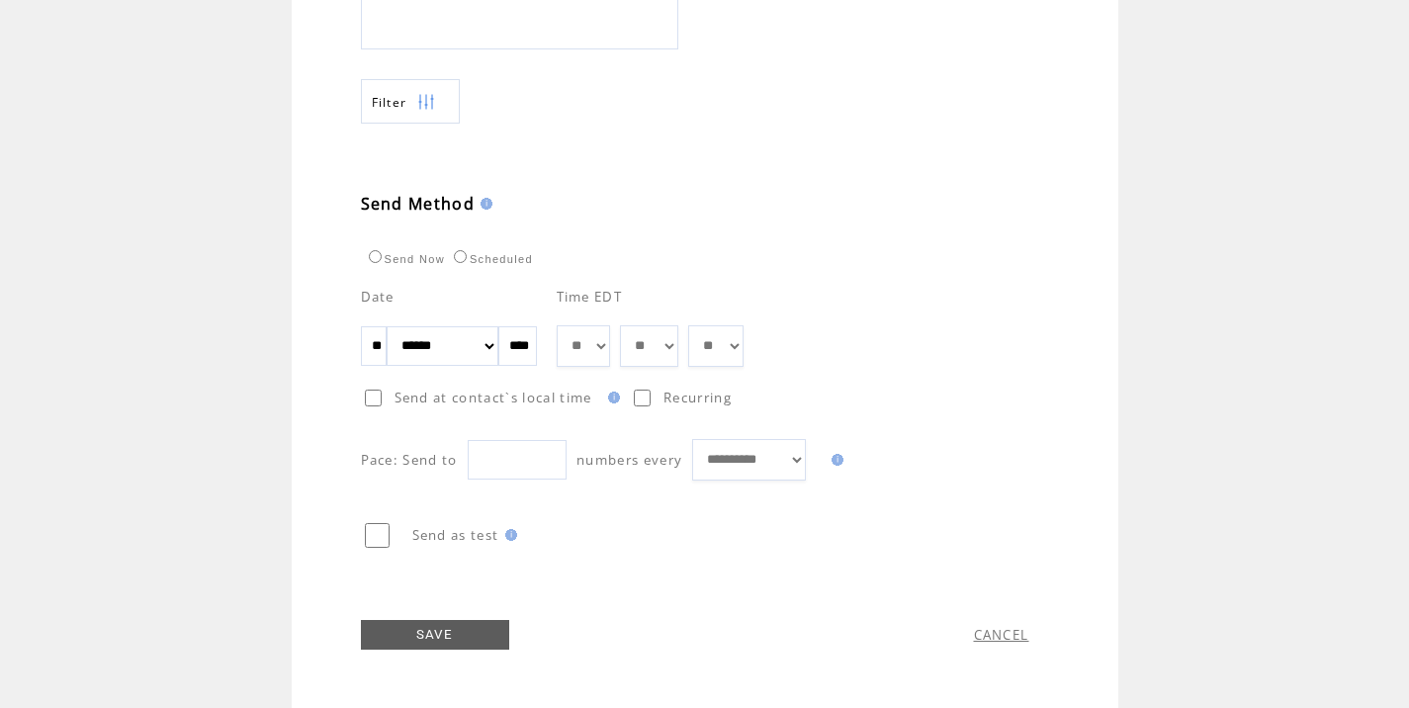 The image size is (1409, 708). What do you see at coordinates (390, 102) in the screenshot?
I see `span: Show filters` at bounding box center [390, 102].